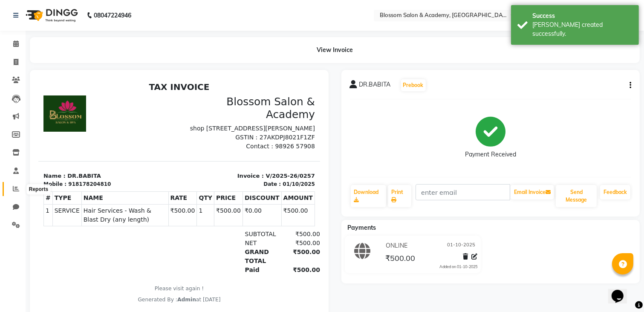 The height and width of the screenshot is (312, 644). I want to click on td: SERVICE, so click(29, 136).